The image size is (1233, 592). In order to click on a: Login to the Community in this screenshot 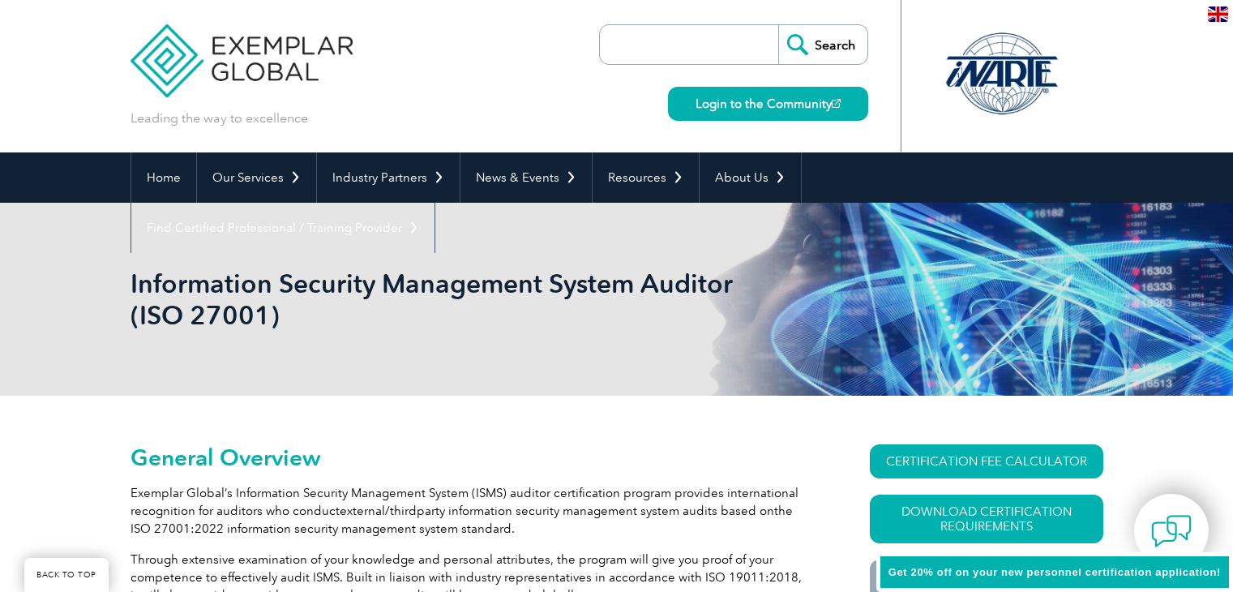, I will do `click(768, 104)`.